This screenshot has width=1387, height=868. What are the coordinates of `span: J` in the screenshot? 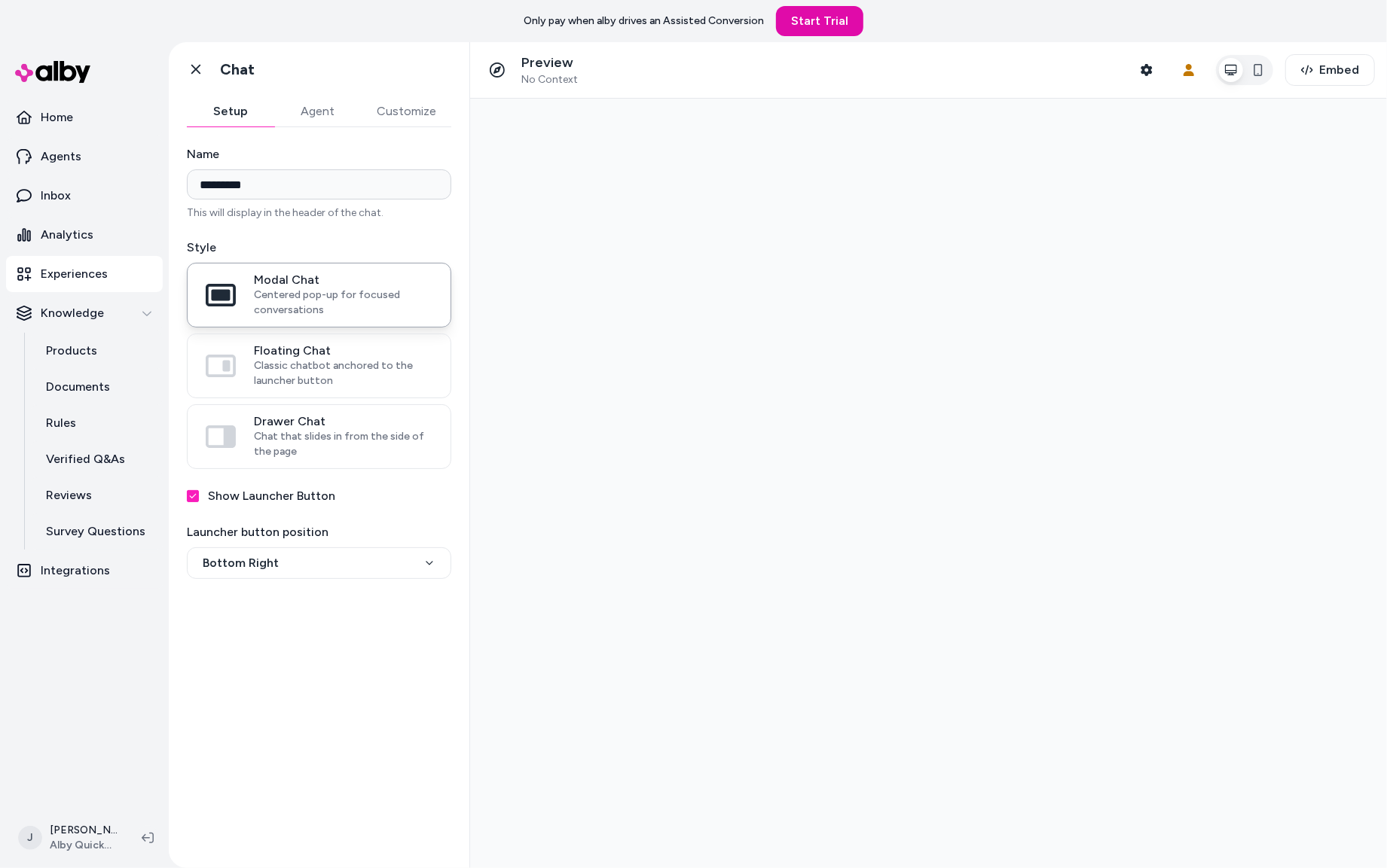 It's located at (30, 838).